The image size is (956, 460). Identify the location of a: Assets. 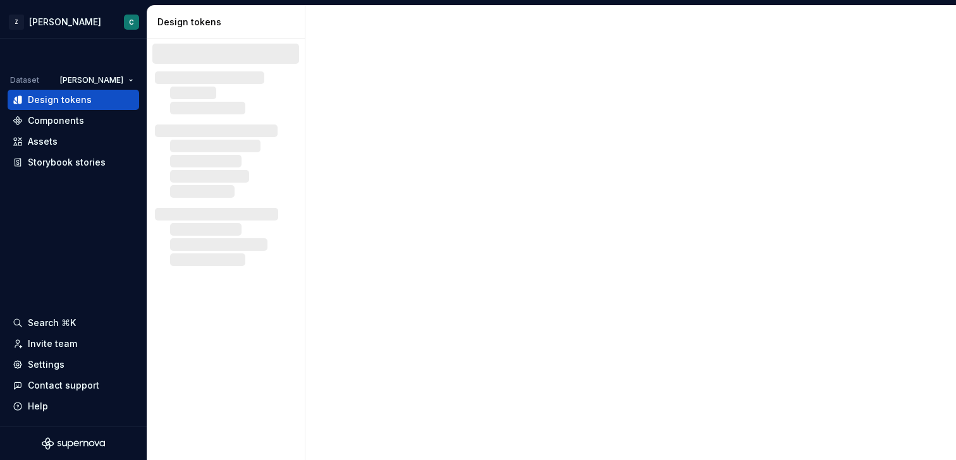
(73, 142).